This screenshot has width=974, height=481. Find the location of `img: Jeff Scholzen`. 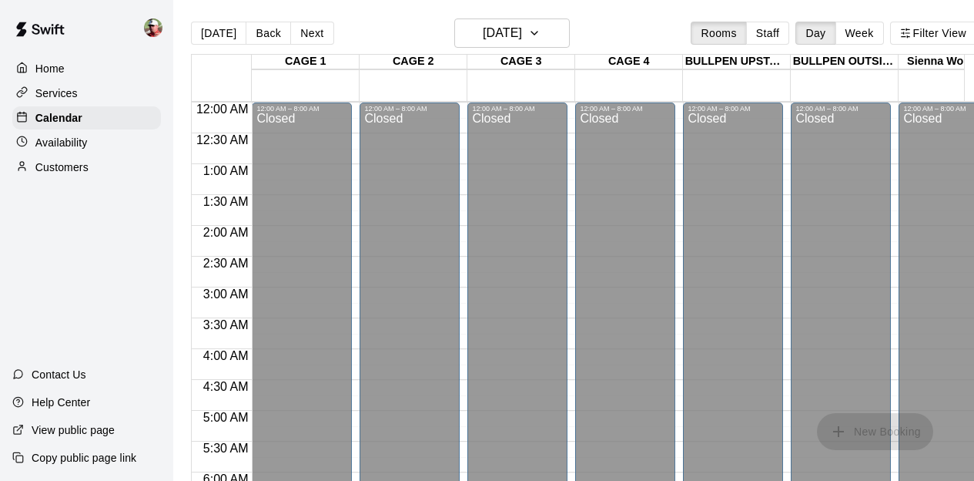

img: Jeff Scholzen is located at coordinates (153, 28).